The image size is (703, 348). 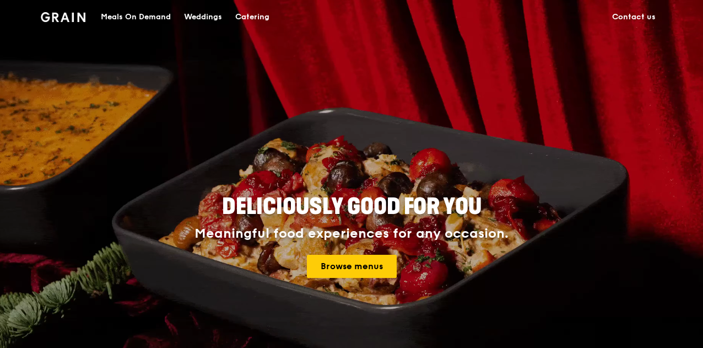 I want to click on a: Browse menus, so click(x=352, y=266).